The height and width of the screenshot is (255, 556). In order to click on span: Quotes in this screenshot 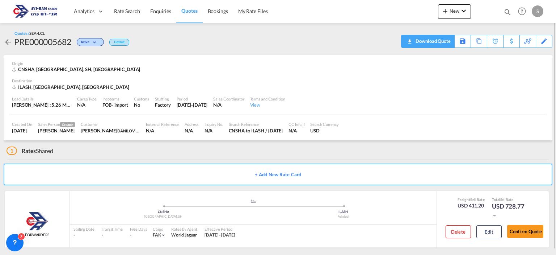, I will do `click(189, 11)`.